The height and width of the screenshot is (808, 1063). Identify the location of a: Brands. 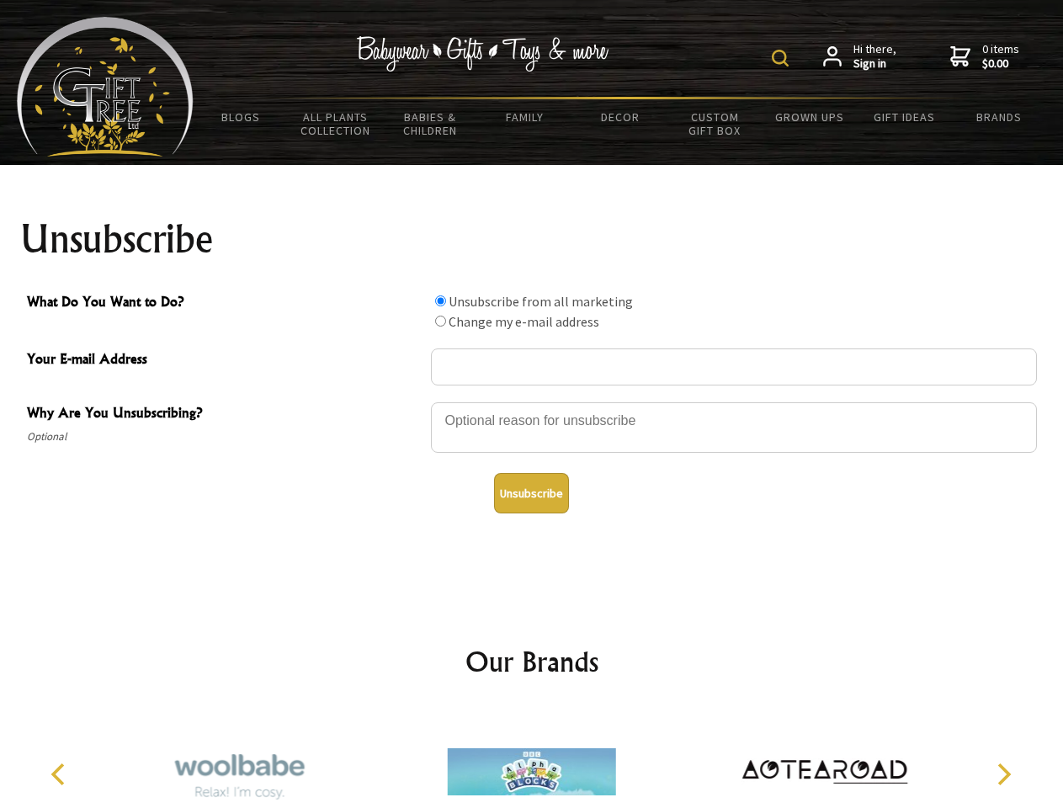
(999, 117).